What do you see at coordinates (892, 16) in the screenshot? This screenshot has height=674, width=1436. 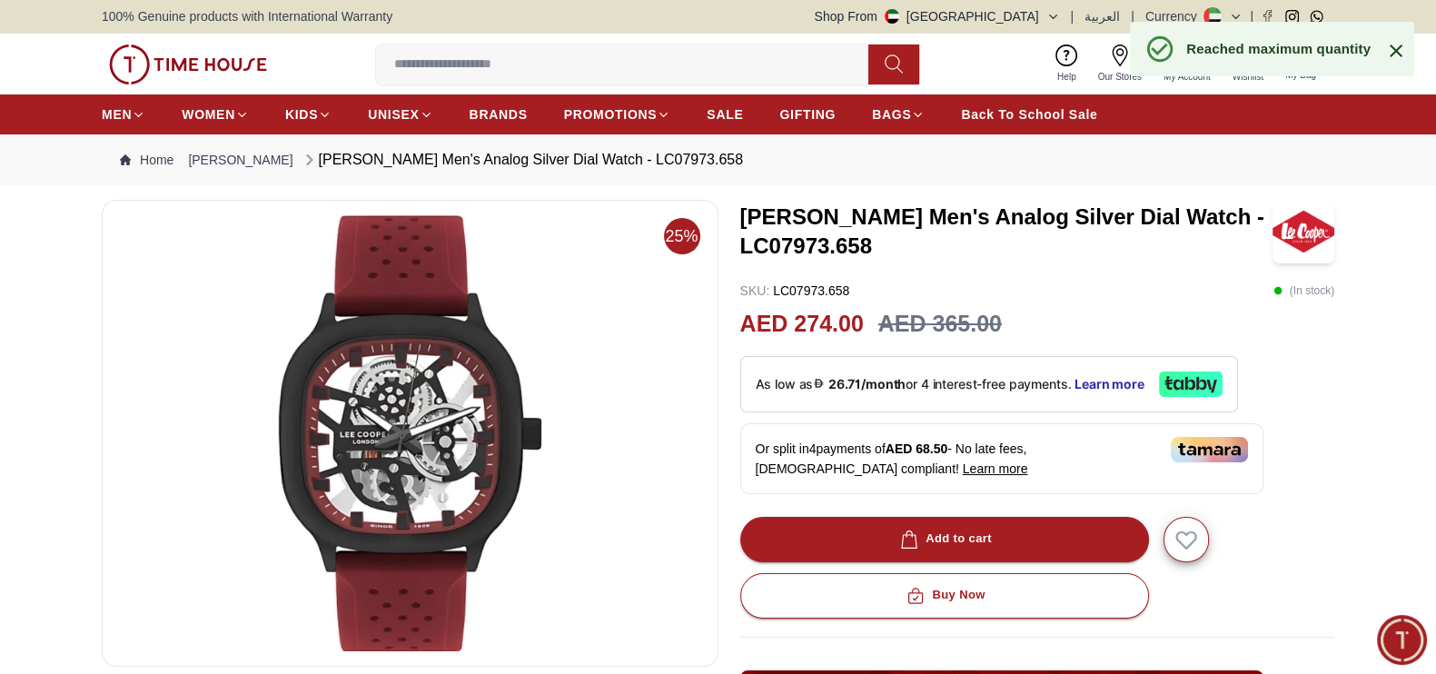 I see `img: United Arab Emirates` at bounding box center [892, 16].